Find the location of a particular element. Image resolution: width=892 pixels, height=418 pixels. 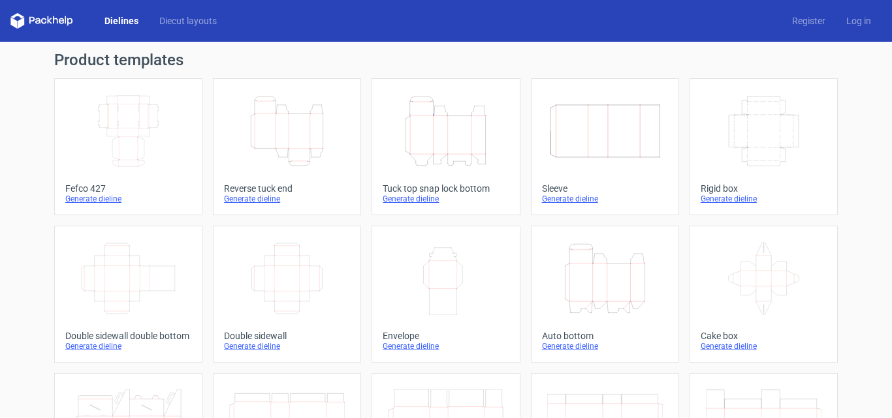

div: Auto bottom is located at coordinates (604, 336).